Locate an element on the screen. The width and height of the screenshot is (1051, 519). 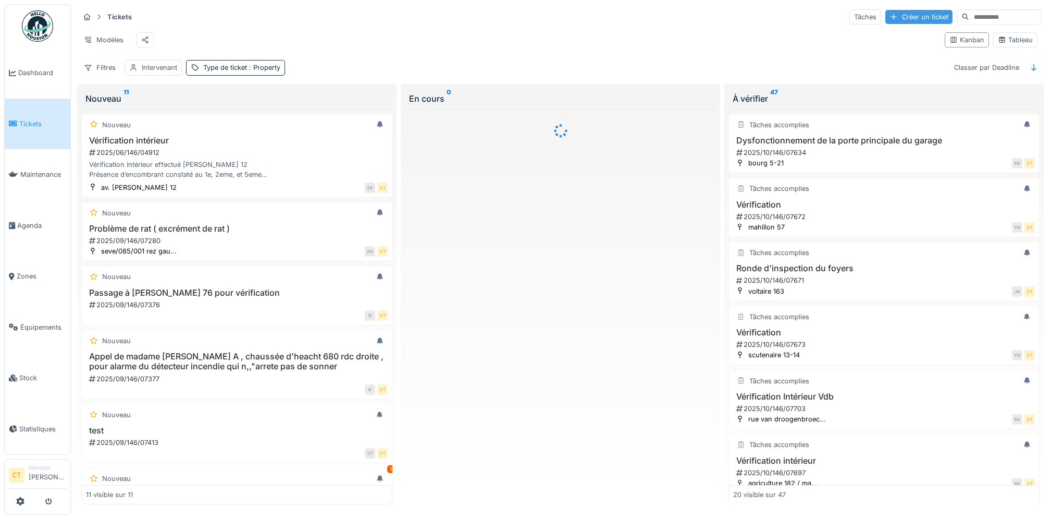
div: Tâches is located at coordinates (865, 17).